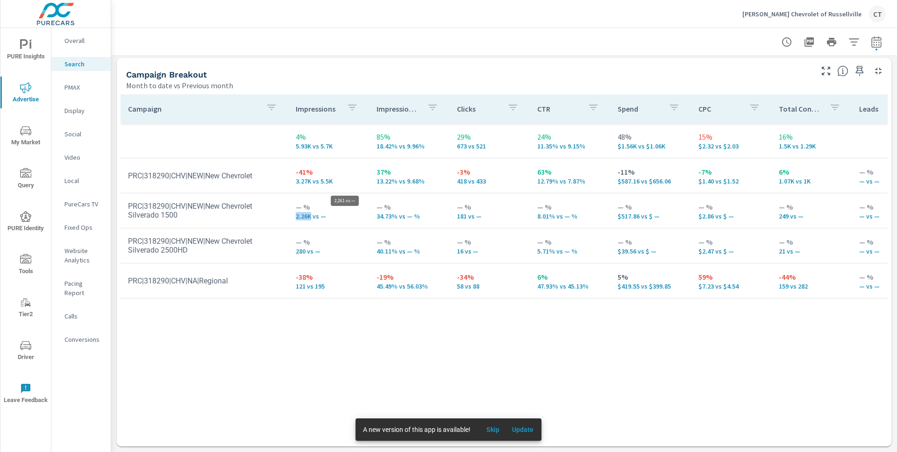 This screenshot has height=452, width=897. I want to click on div: Social, so click(81, 134).